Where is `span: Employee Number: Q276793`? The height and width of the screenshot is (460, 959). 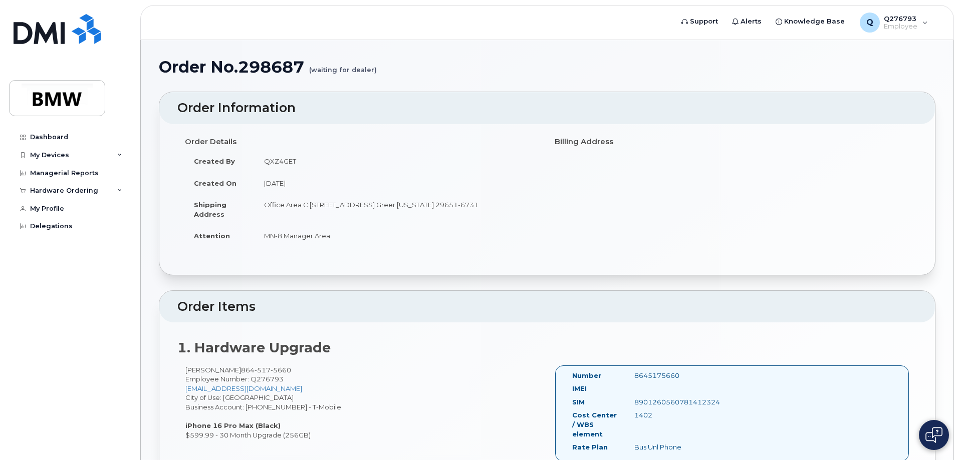 span: Employee Number: Q276793 is located at coordinates (234, 379).